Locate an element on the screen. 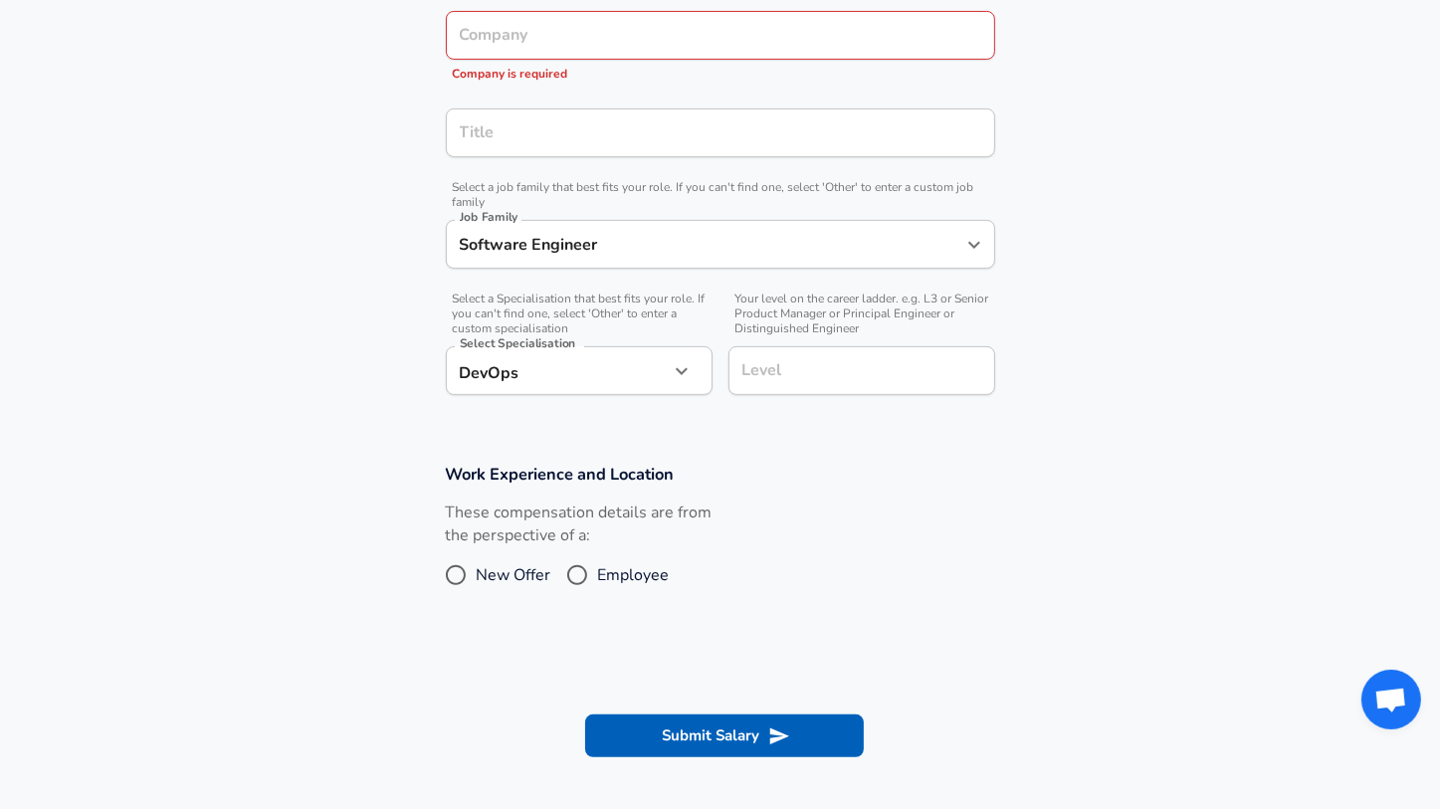 The height and width of the screenshot is (809, 1440). label: Select Specialisation is located at coordinates (518, 343).